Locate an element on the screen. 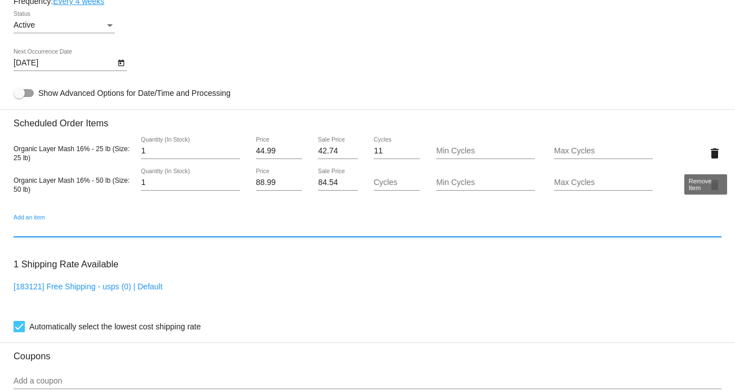 The image size is (735, 392). h3: Coupons is located at coordinates (368, 352).